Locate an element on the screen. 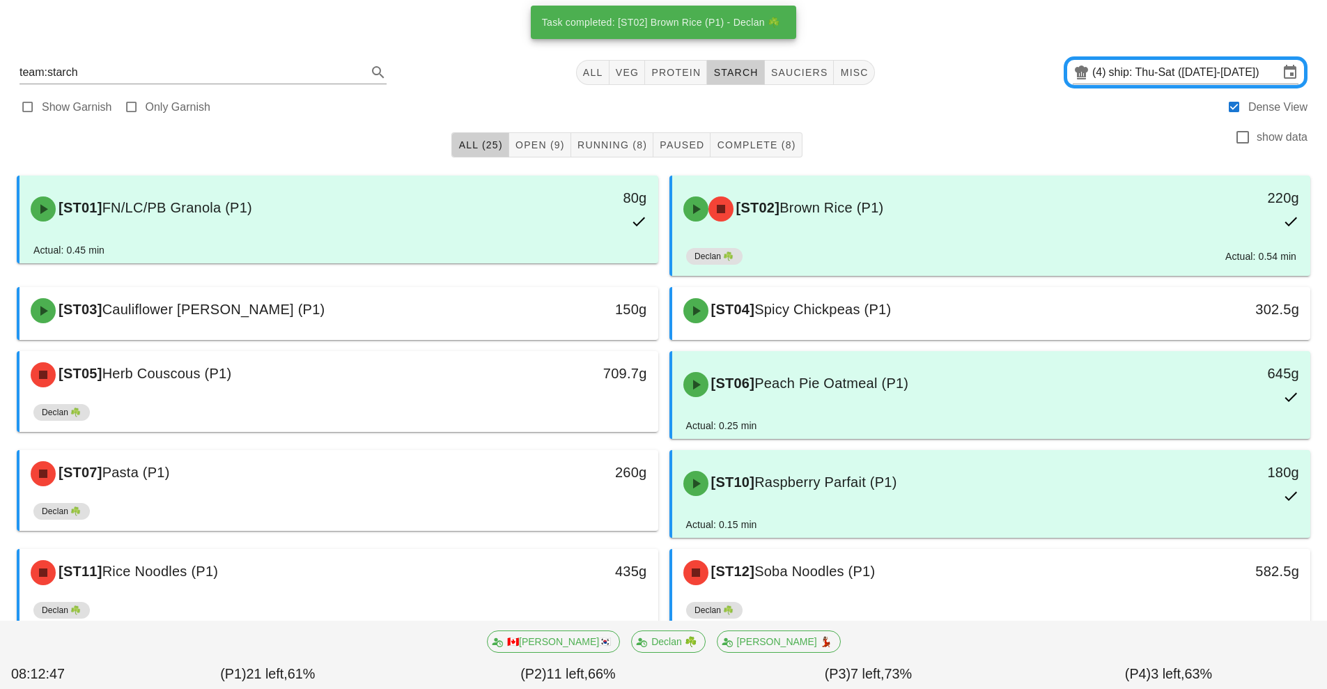  label: Only Garnish is located at coordinates (178, 107).